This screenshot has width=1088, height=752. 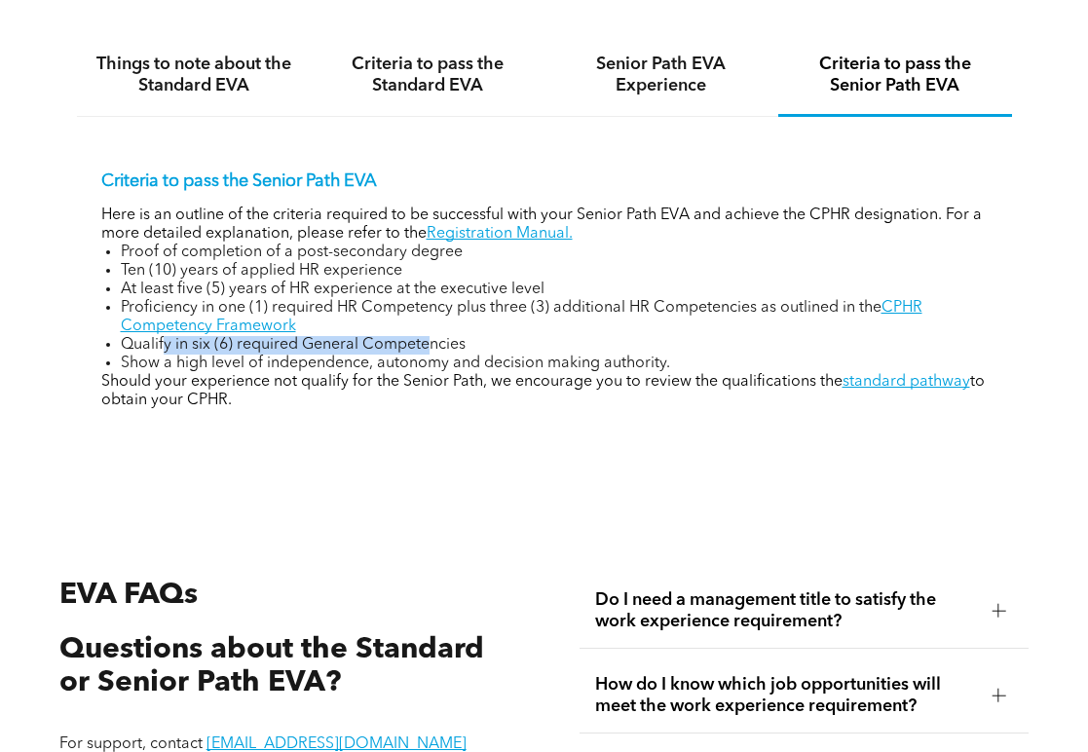 What do you see at coordinates (194, 75) in the screenshot?
I see `h4: Things to note about the Standard EVA` at bounding box center [194, 75].